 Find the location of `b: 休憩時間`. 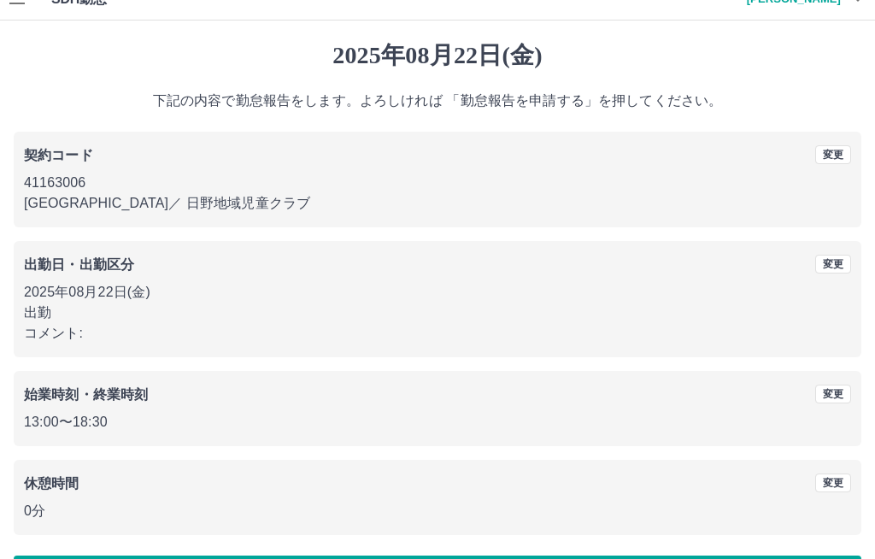

b: 休憩時間 is located at coordinates (51, 483).